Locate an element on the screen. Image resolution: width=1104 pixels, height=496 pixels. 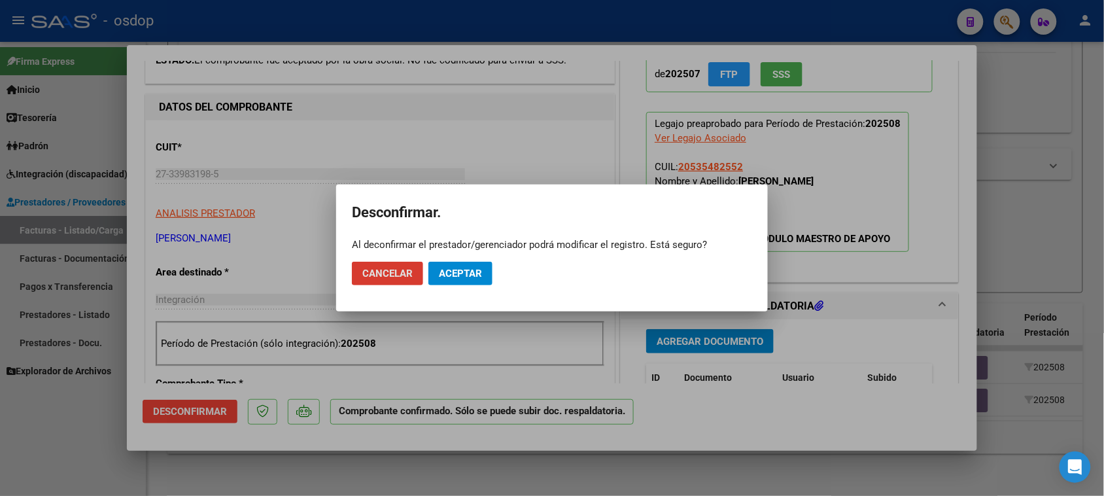
div: Al deconfirmar el prestador/gerenciador podrá modificar el registro. Está seguro? is located at coordinates (552, 245).